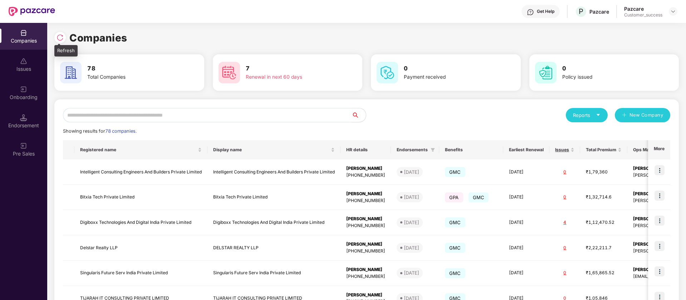 The width and height of the screenshot is (686, 300). I want to click on th: HR details, so click(365, 150).